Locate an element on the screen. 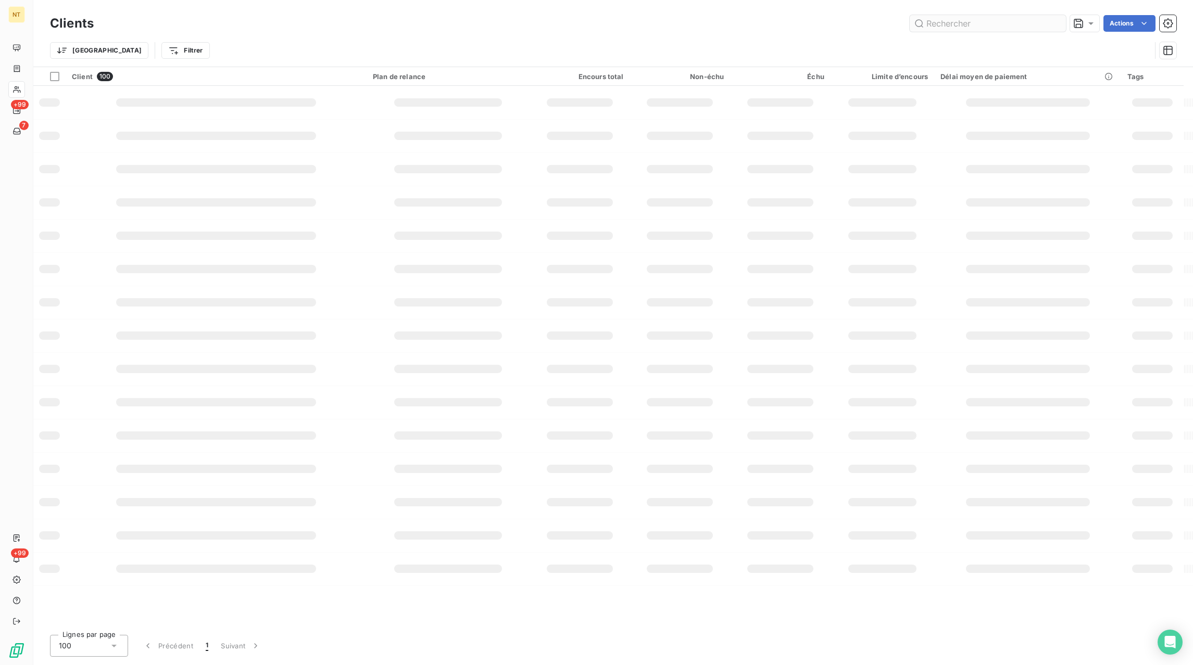 The height and width of the screenshot is (665, 1193). h3: Clients is located at coordinates (72, 23).